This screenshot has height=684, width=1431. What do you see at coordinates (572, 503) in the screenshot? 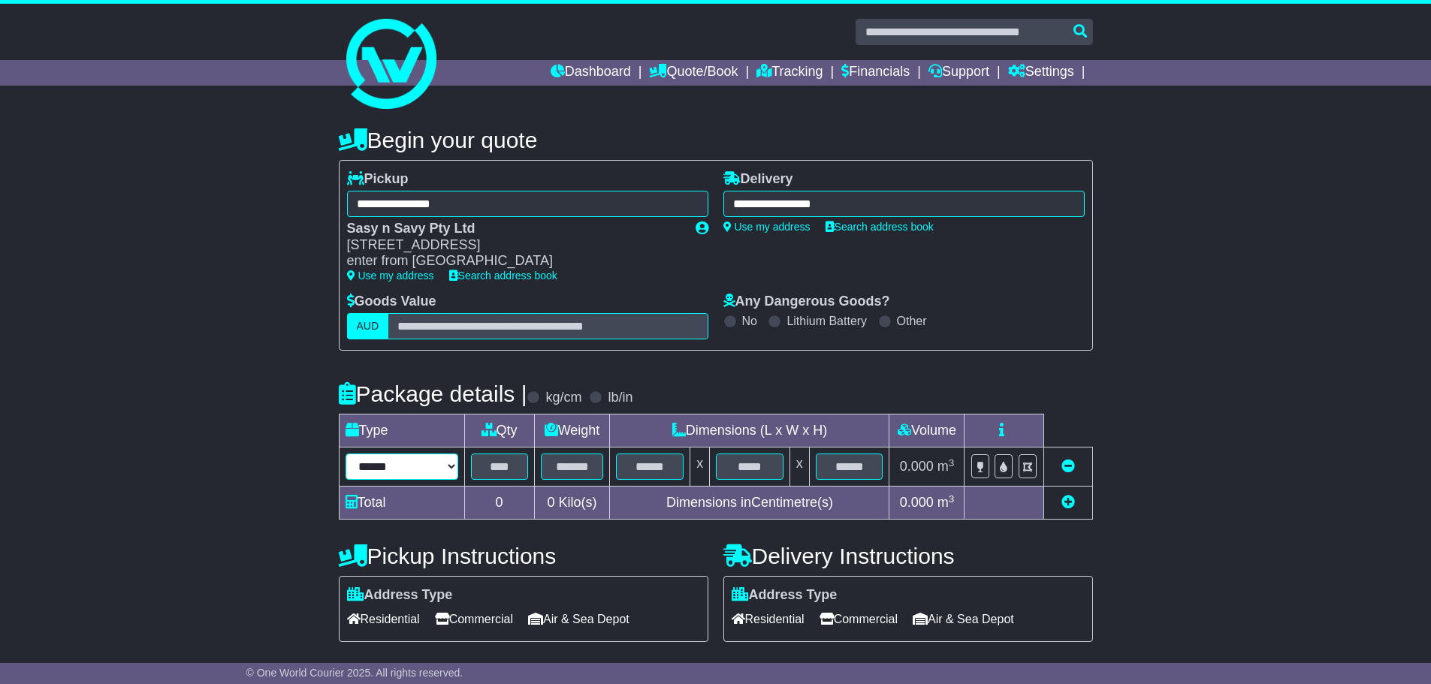
I see `td: Kilo(s)` at bounding box center [572, 503].